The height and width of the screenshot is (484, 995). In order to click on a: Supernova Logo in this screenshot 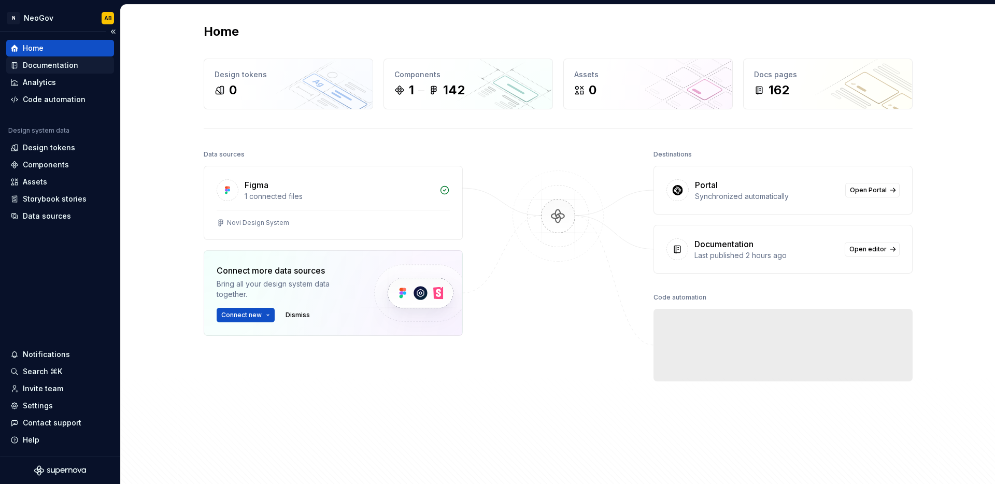, I will do `click(60, 471)`.